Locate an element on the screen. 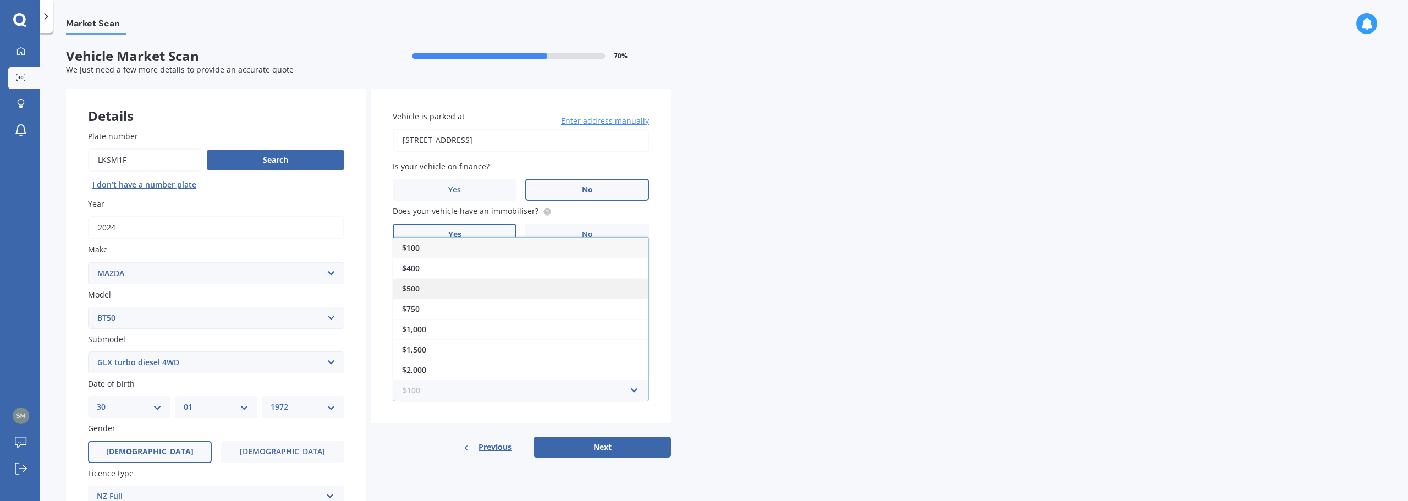  span: Date of birth is located at coordinates (111, 383).